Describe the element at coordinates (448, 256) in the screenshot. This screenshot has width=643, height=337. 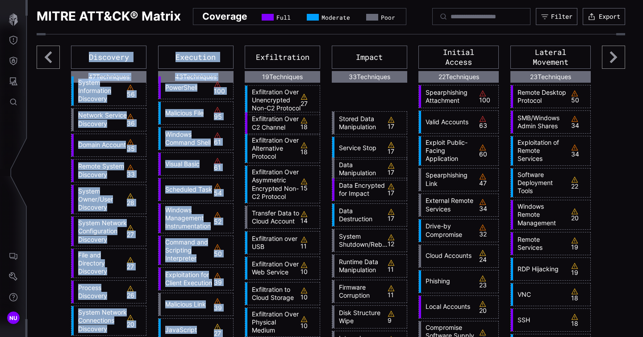
I see `a: Cloud Accounts` at that location.